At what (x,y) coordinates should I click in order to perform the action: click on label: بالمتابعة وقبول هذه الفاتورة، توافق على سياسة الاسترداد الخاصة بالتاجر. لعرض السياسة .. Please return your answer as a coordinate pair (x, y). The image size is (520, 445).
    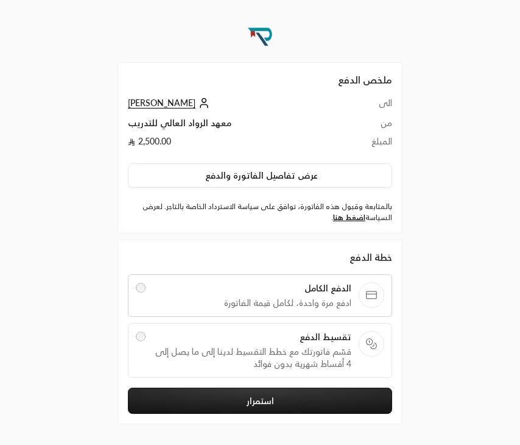
    Looking at the image, I should click on (260, 212).